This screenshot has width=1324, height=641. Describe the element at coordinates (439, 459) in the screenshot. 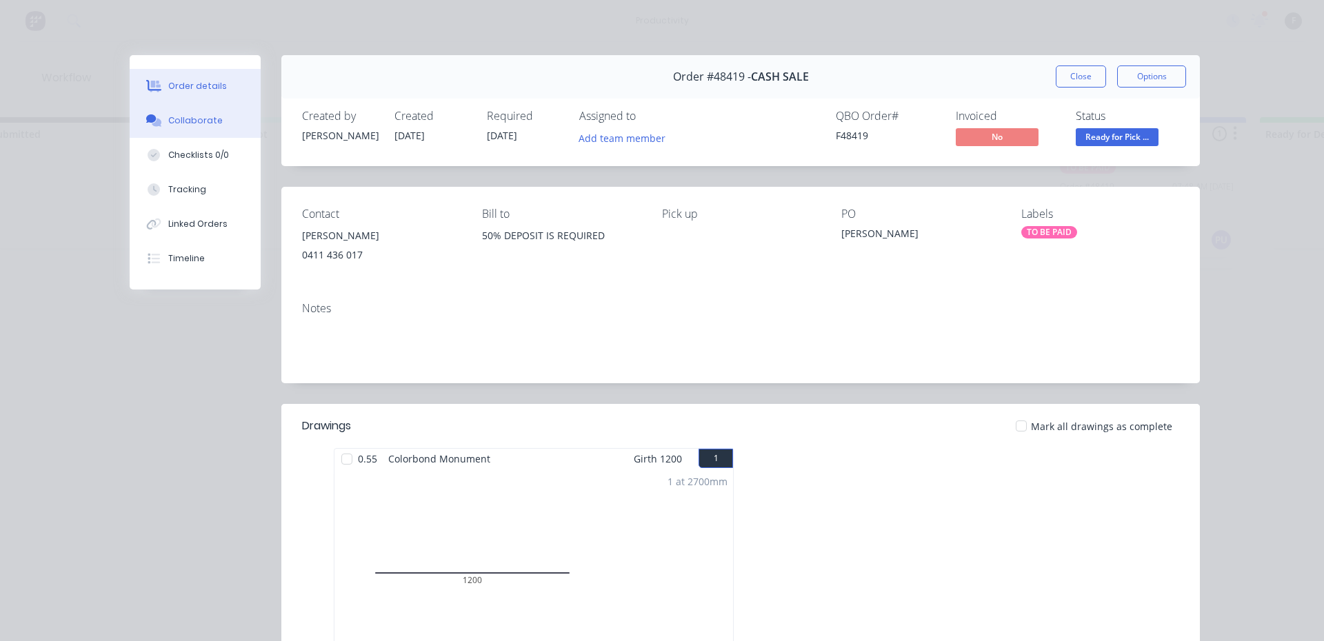

I see `span: Colorbond Monument` at that location.